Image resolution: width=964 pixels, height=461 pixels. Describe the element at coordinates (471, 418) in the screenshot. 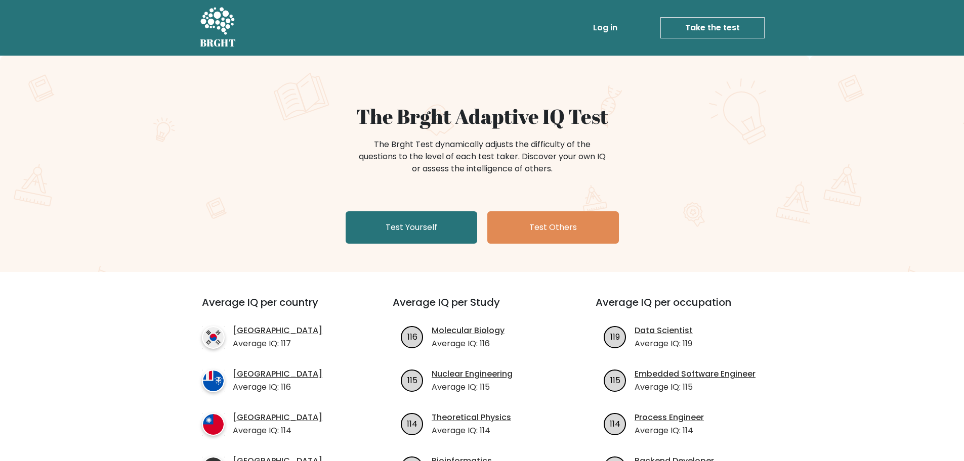

I see `a: Theoretical Physics` at that location.